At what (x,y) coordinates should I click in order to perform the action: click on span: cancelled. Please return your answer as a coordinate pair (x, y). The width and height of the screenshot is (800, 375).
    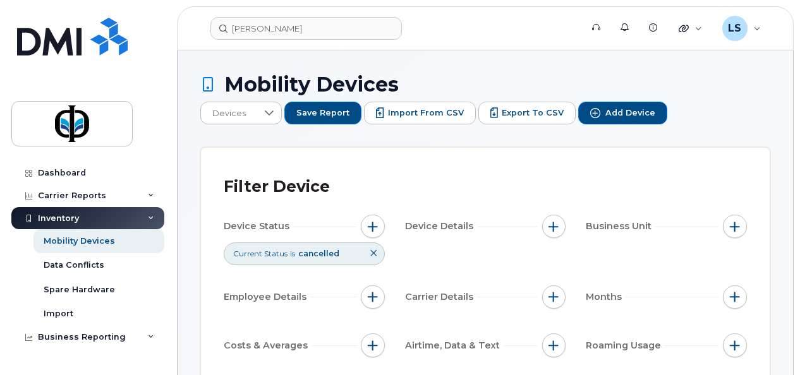
    Looking at the image, I should click on (319, 253).